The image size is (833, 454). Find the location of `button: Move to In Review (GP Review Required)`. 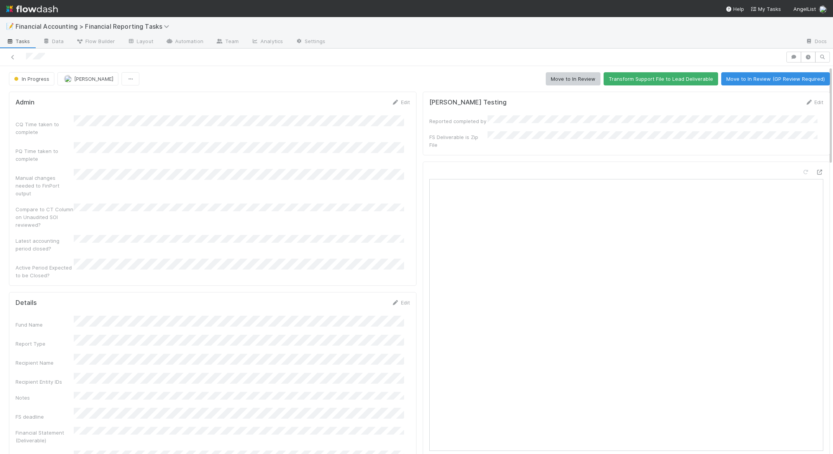

button: Move to In Review (GP Review Required) is located at coordinates (776, 79).